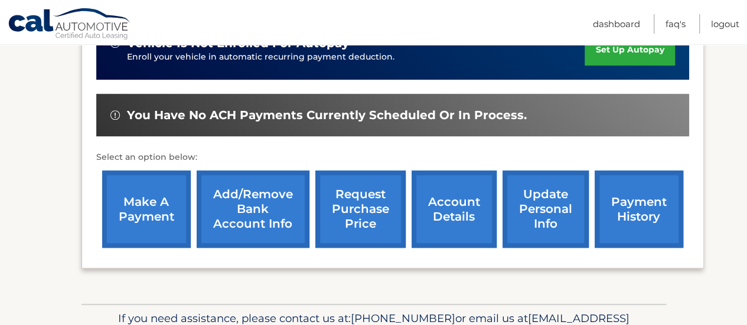  Describe the element at coordinates (393, 158) in the screenshot. I see `p: Select an option below:` at that location.